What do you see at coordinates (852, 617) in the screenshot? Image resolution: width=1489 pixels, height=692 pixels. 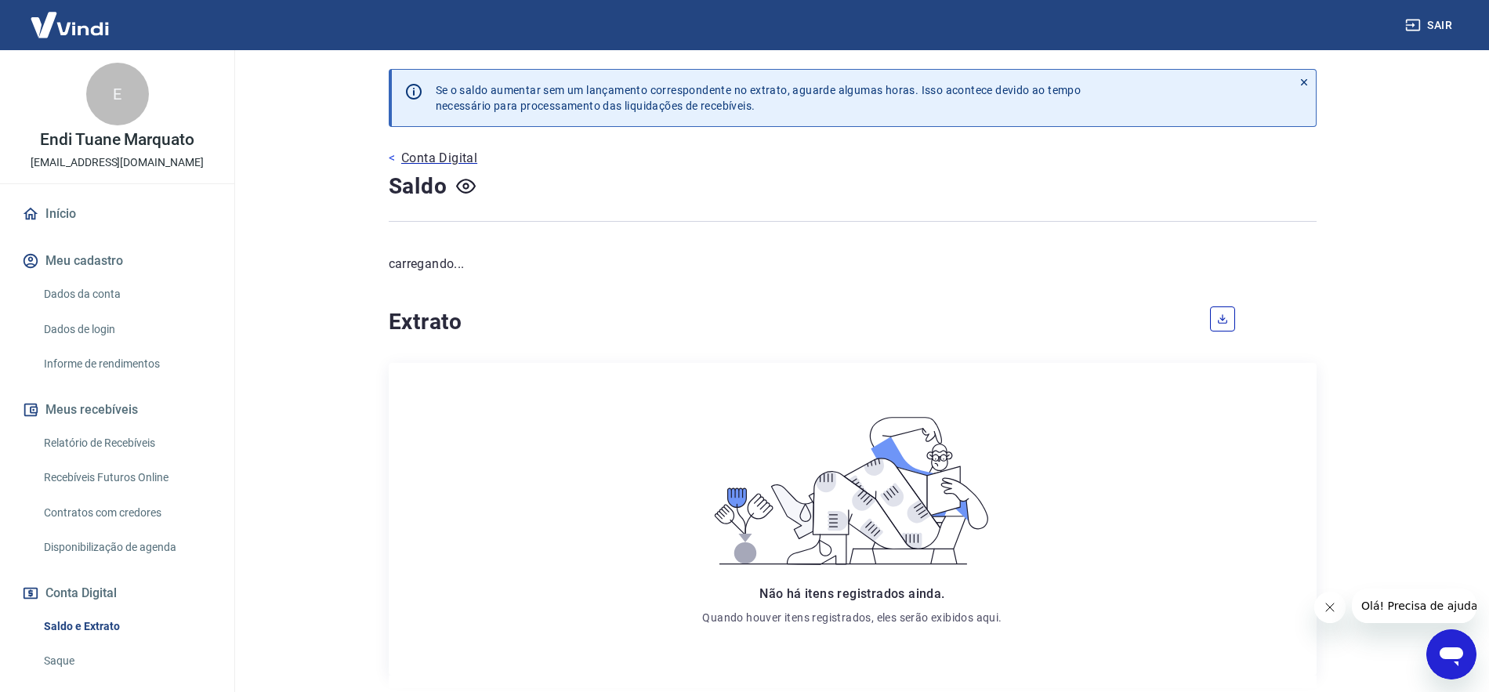 I see `p: Quando houver itens registrados, eles serão exibidos aqui.` at bounding box center [852, 617].